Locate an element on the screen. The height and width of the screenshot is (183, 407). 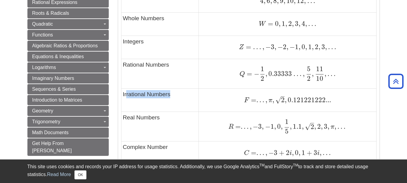
a: Algebraic Ratios & Proportions is located at coordinates (68, 46).